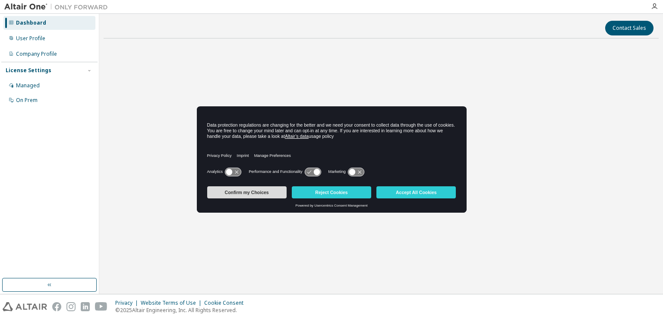 Image resolution: width=663 pixels, height=319 pixels. What do you see at coordinates (27, 100) in the screenshot?
I see `div: On Prem` at bounding box center [27, 100].